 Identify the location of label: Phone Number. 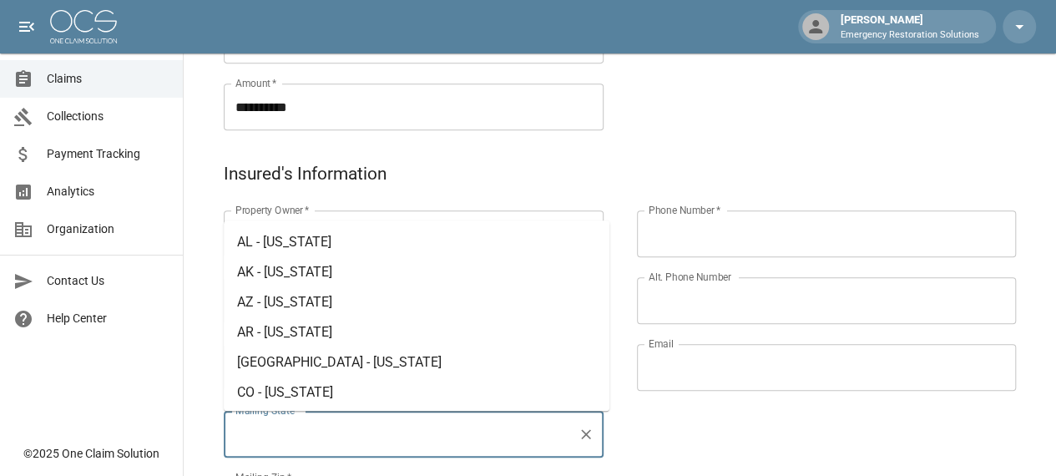
(684, 209).